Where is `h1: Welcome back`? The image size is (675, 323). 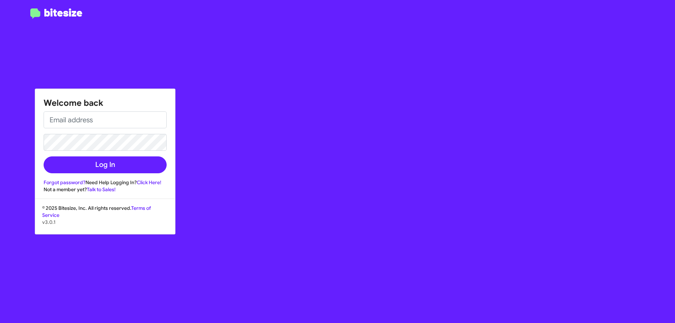 h1: Welcome back is located at coordinates (105, 103).